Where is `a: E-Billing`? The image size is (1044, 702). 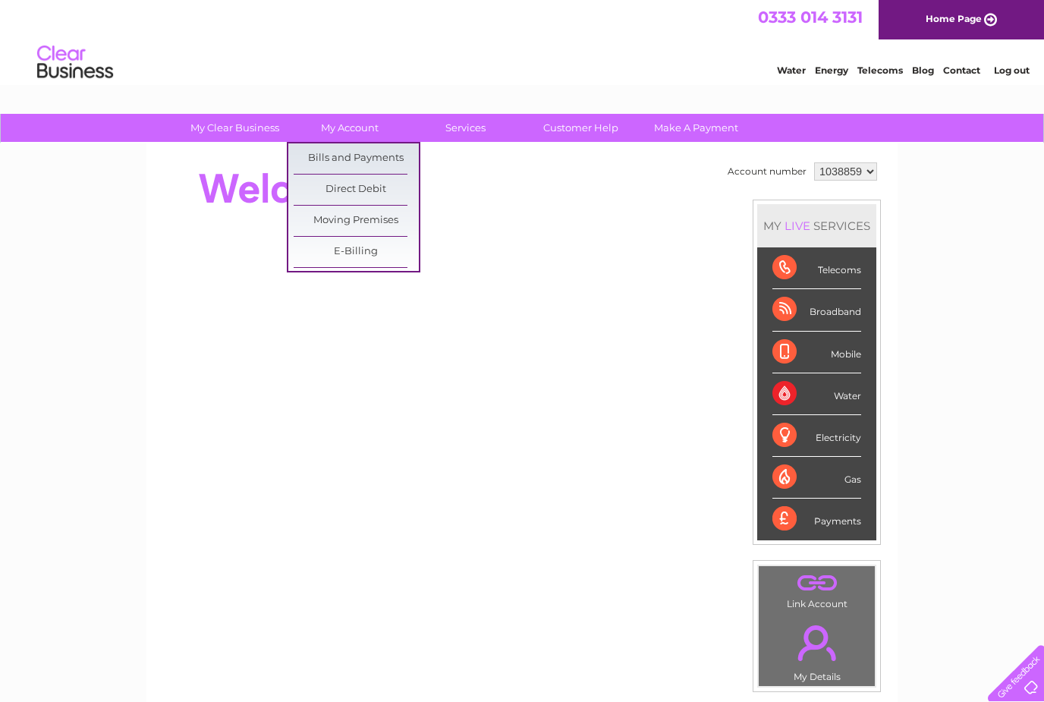
a: E-Billing is located at coordinates (356, 252).